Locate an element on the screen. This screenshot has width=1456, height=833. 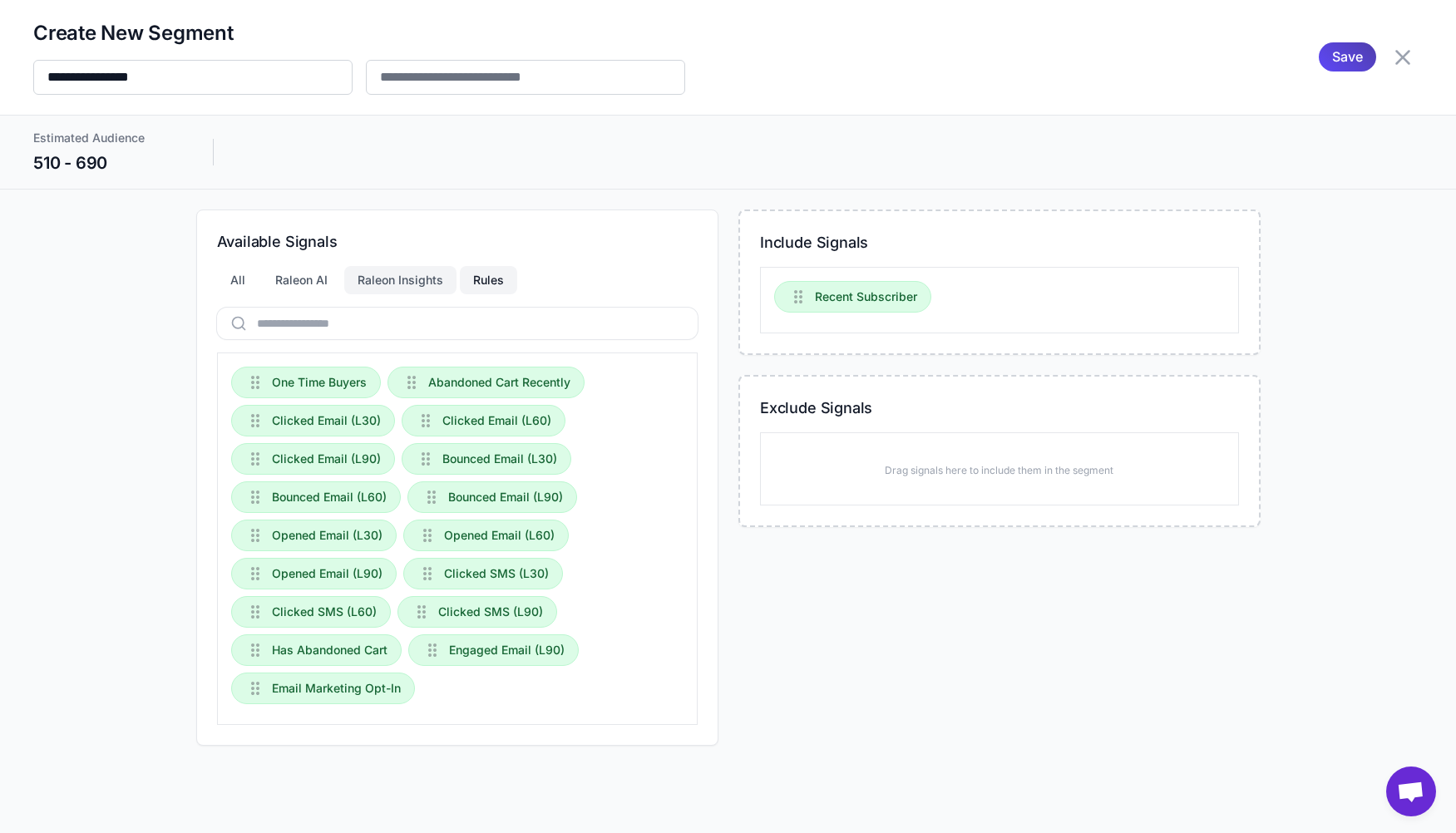
span: Bounced Email (L90) is located at coordinates (506, 498).